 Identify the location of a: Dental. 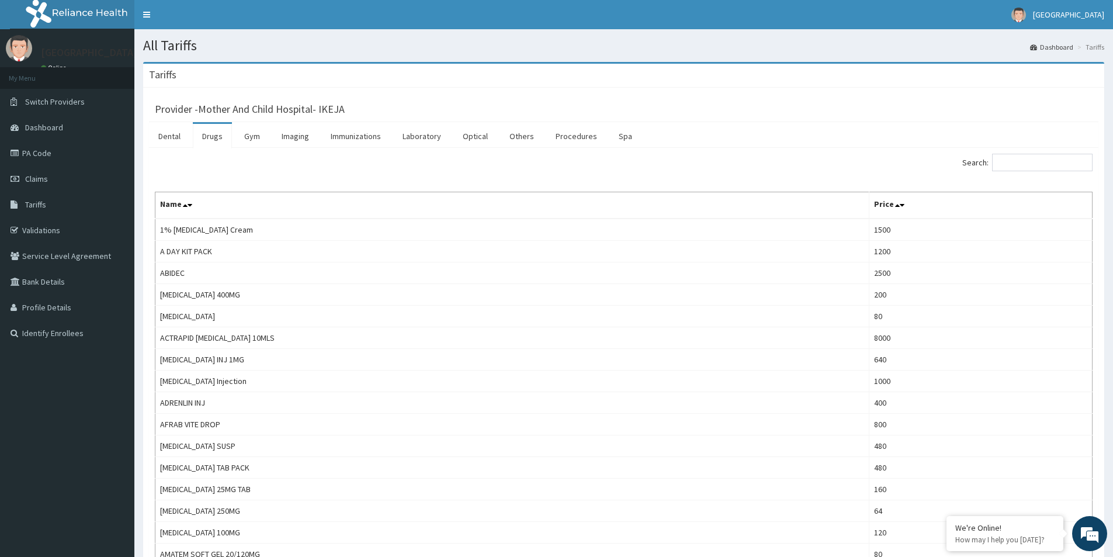
(169, 136).